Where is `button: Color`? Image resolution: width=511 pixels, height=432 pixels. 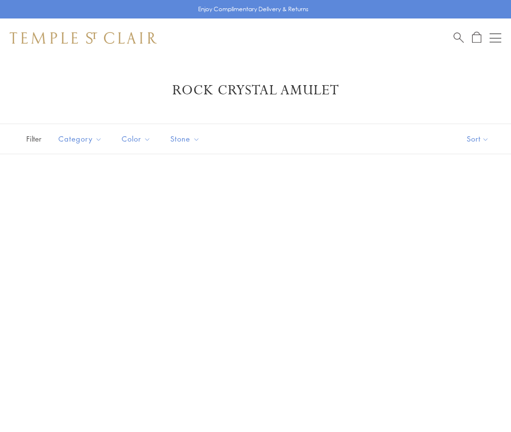 button: Color is located at coordinates (136, 139).